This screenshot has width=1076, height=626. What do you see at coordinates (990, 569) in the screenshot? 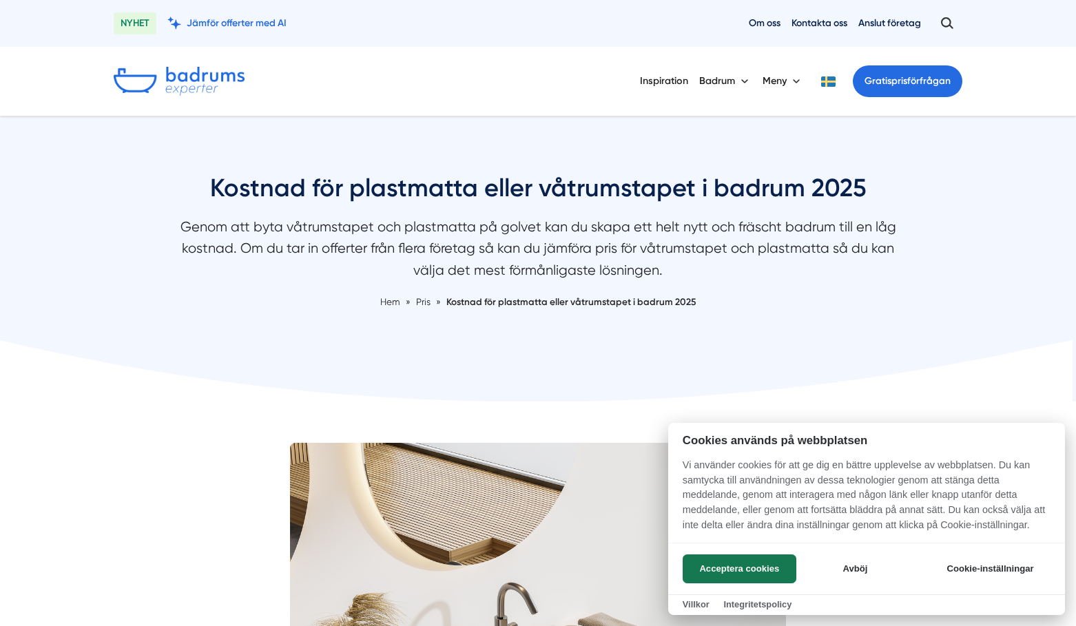
I see `button: Cookie-inställningar` at bounding box center [990, 569].